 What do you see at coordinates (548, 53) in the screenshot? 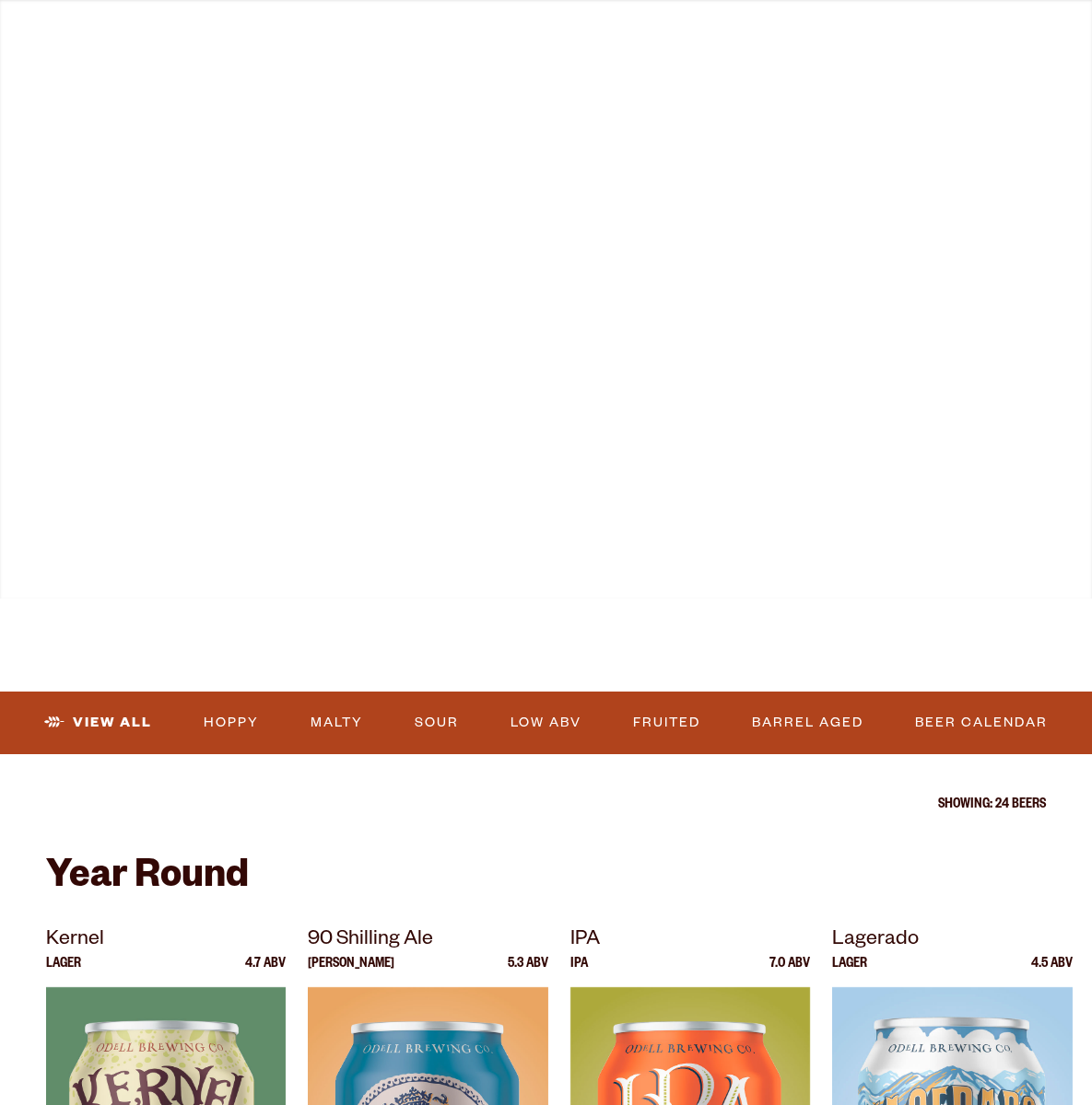
I see `a: Odell Home` at bounding box center [548, 53].